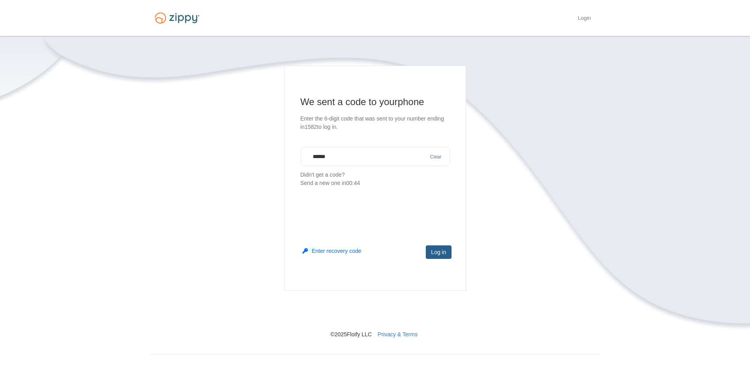 The image size is (750, 377). Describe the element at coordinates (584, 19) in the screenshot. I see `a: Login` at that location.